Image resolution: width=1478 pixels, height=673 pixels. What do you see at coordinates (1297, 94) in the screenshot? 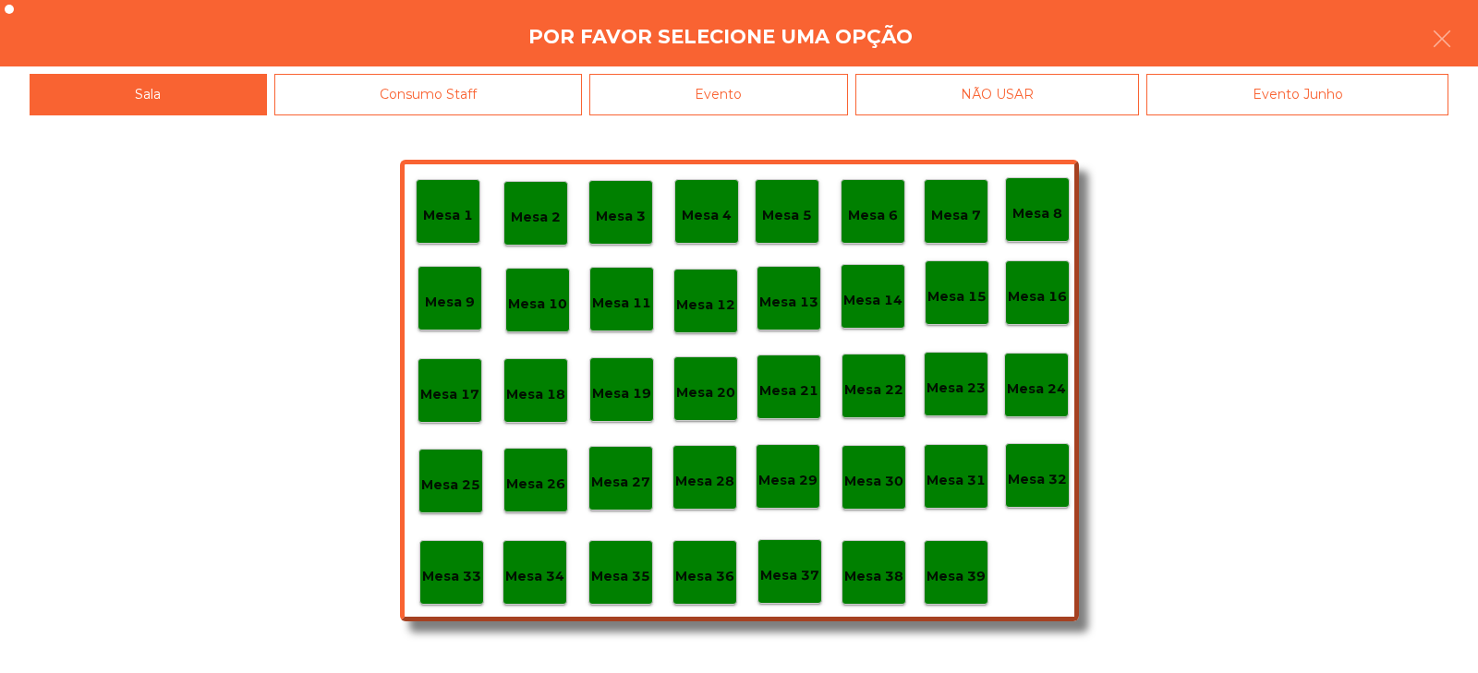
I see `div: Evento Junho` at bounding box center [1297, 94].